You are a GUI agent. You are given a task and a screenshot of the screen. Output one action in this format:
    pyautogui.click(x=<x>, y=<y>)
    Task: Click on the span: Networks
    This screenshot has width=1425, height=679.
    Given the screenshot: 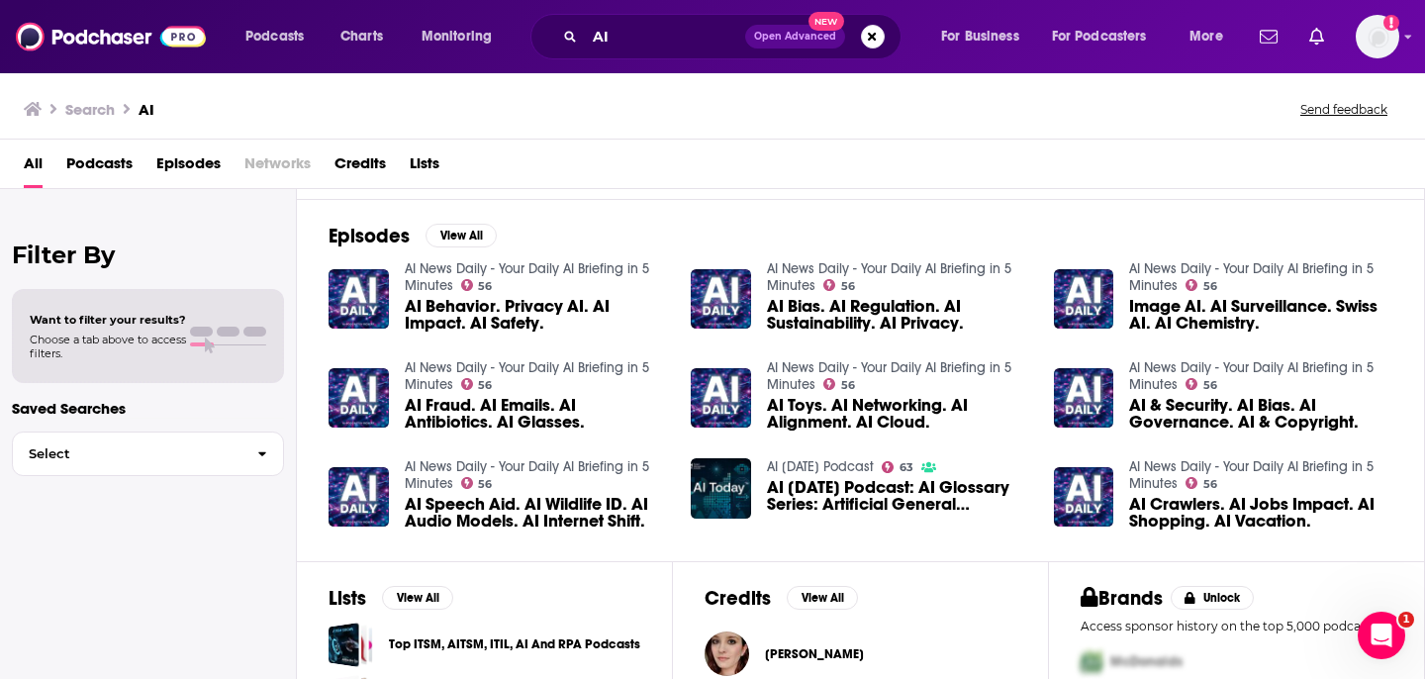 What is the action you would take?
    pyautogui.click(x=277, y=167)
    